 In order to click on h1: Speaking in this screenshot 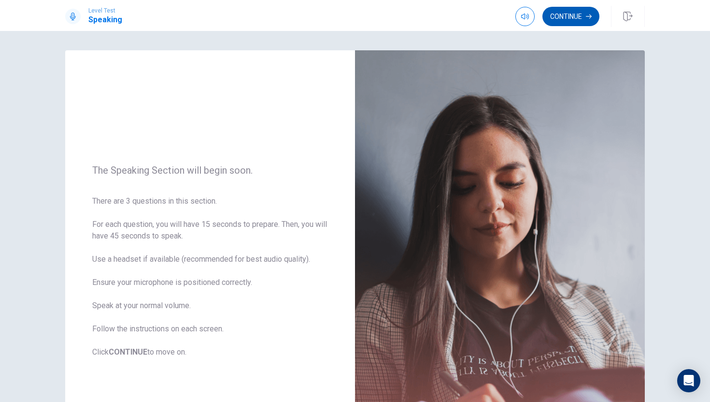, I will do `click(105, 20)`.